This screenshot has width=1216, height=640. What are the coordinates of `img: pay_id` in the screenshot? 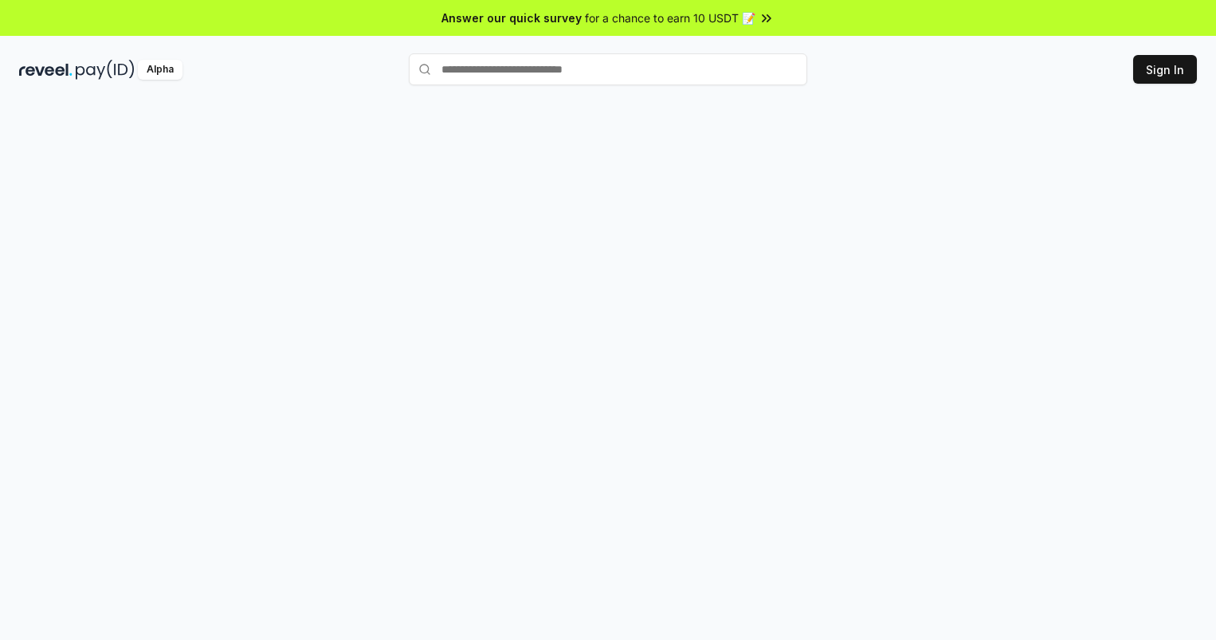 It's located at (105, 69).